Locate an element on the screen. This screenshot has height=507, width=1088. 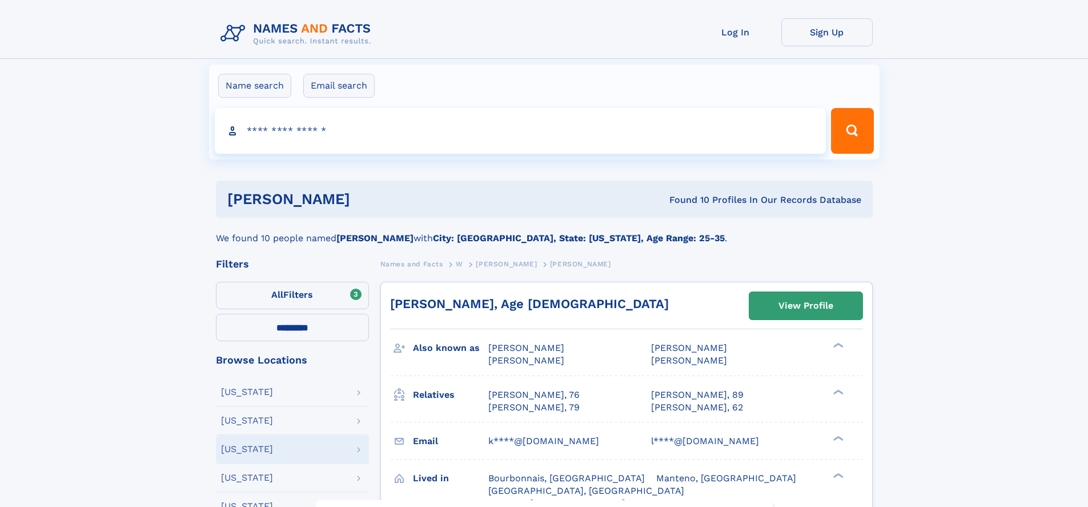
a: Names and Facts is located at coordinates (412, 263).